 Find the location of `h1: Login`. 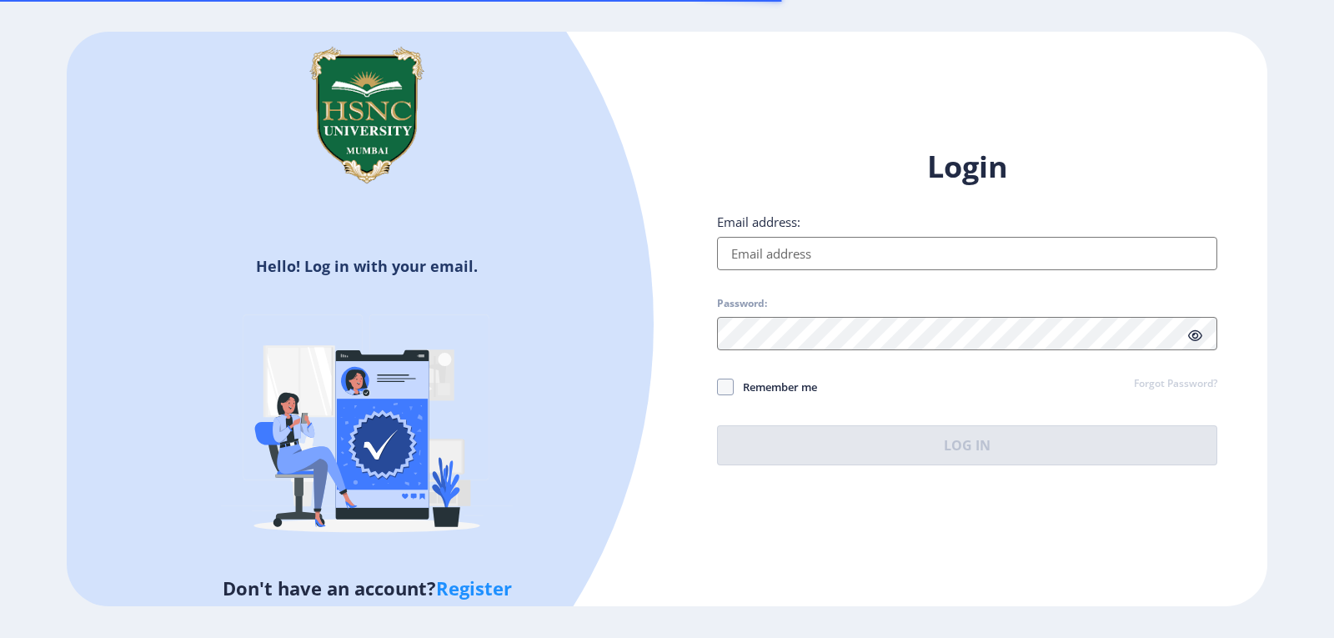

h1: Login is located at coordinates (967, 167).